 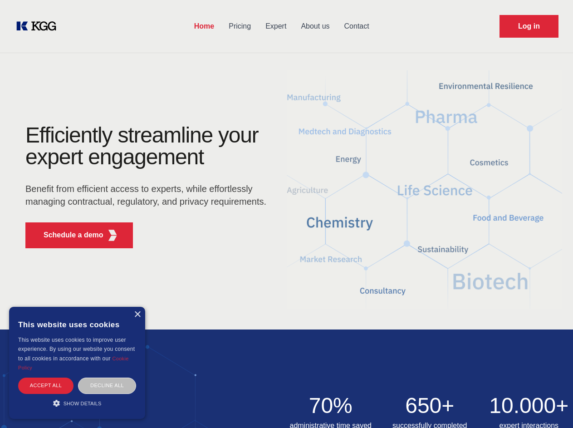 I want to click on div: Show details, so click(x=77, y=403).